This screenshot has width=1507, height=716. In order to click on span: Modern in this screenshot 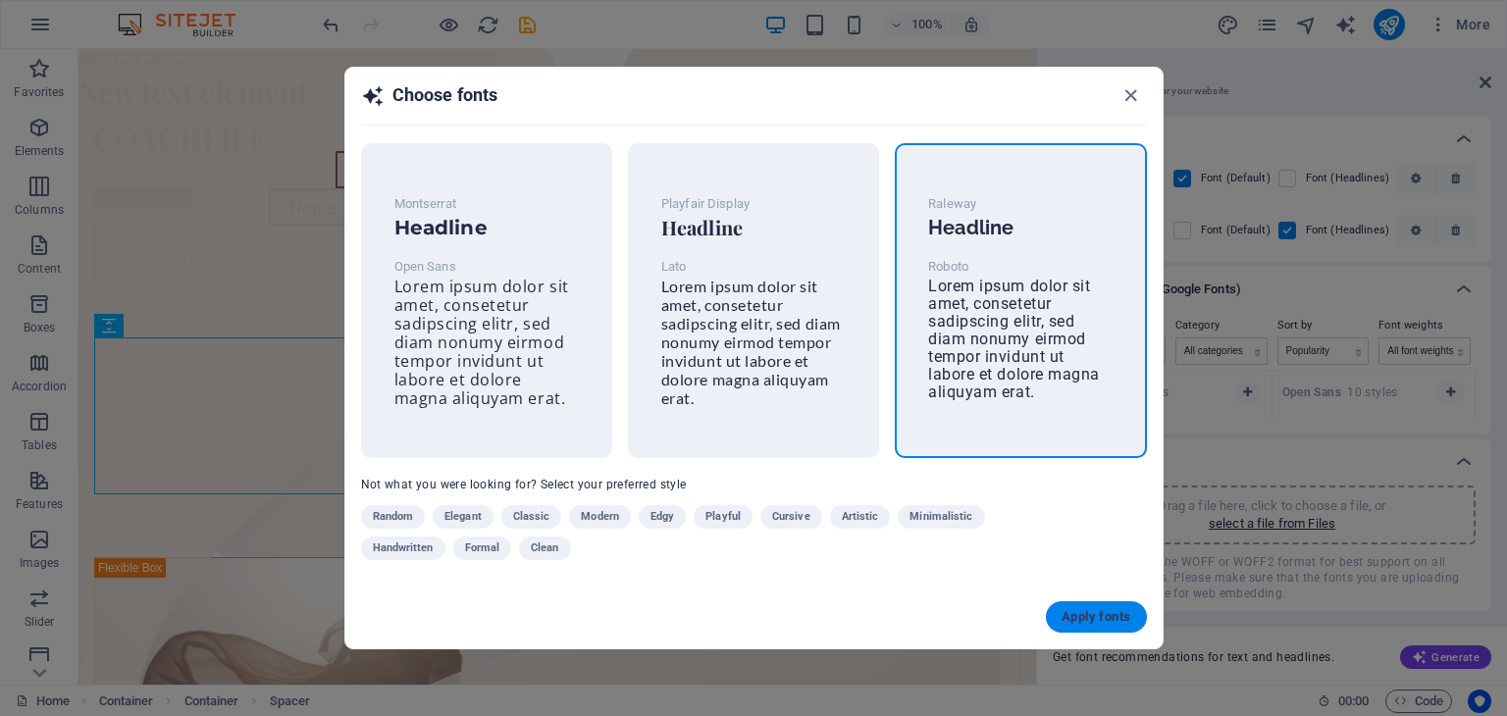, I will do `click(600, 517)`.